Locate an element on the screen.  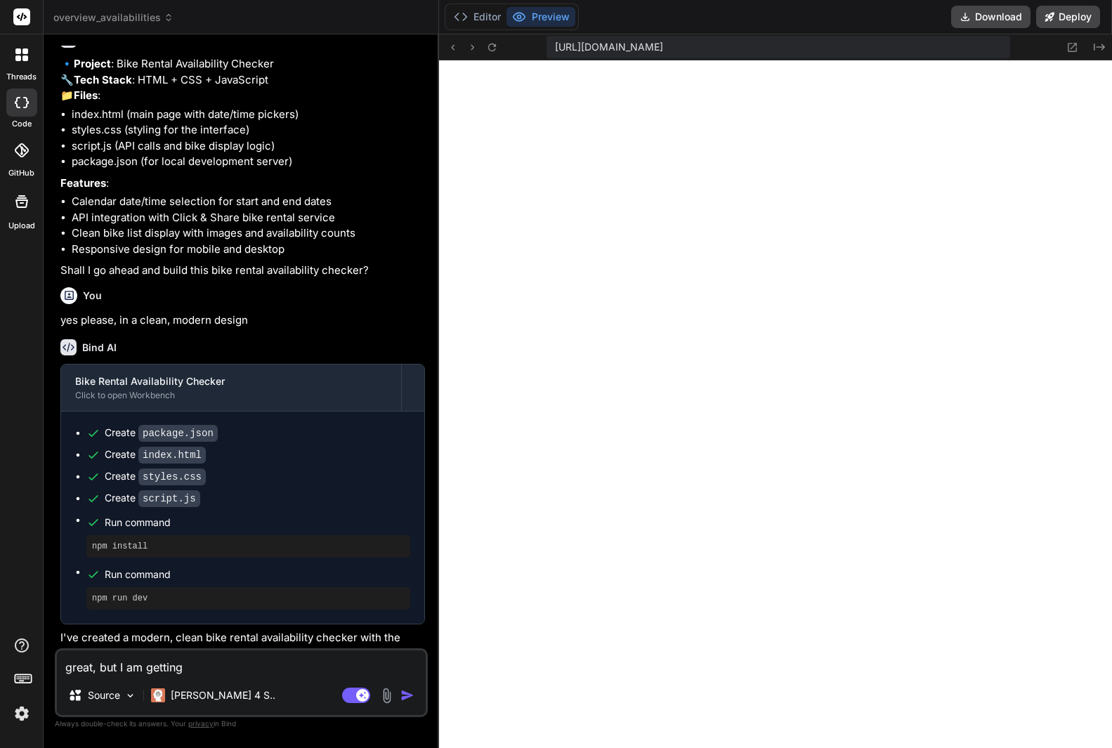
pre: npm install is located at coordinates (248, 547).